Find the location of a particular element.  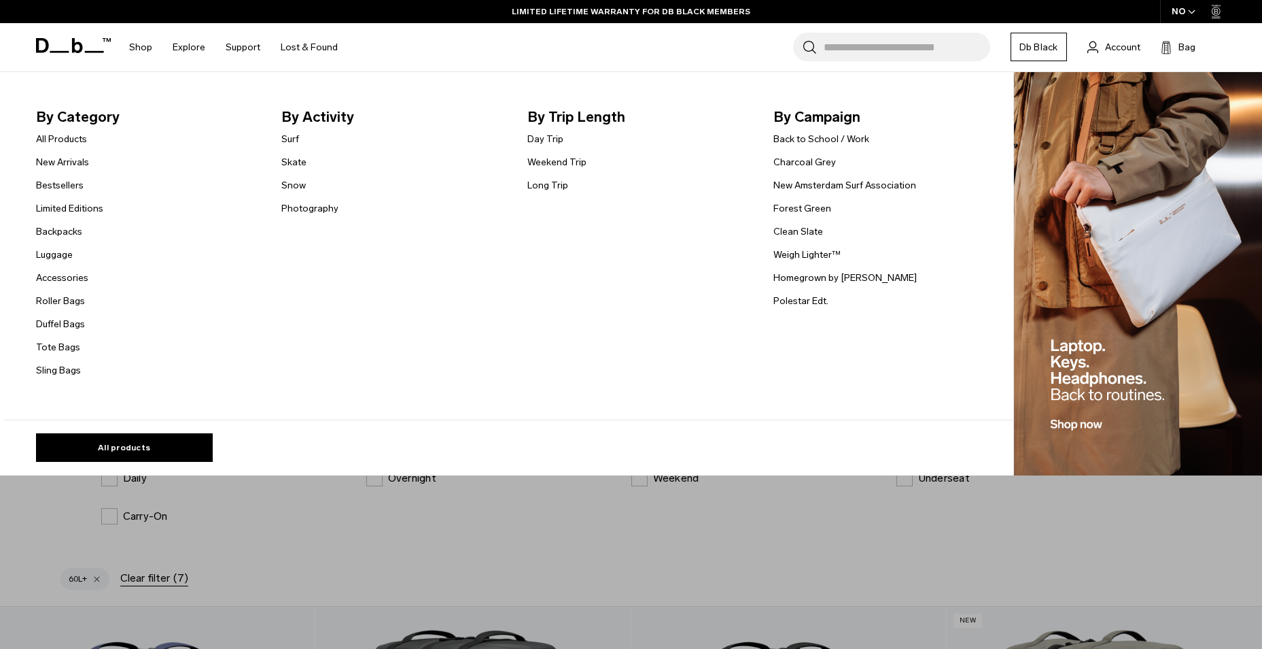

span: By Category is located at coordinates (148, 117).